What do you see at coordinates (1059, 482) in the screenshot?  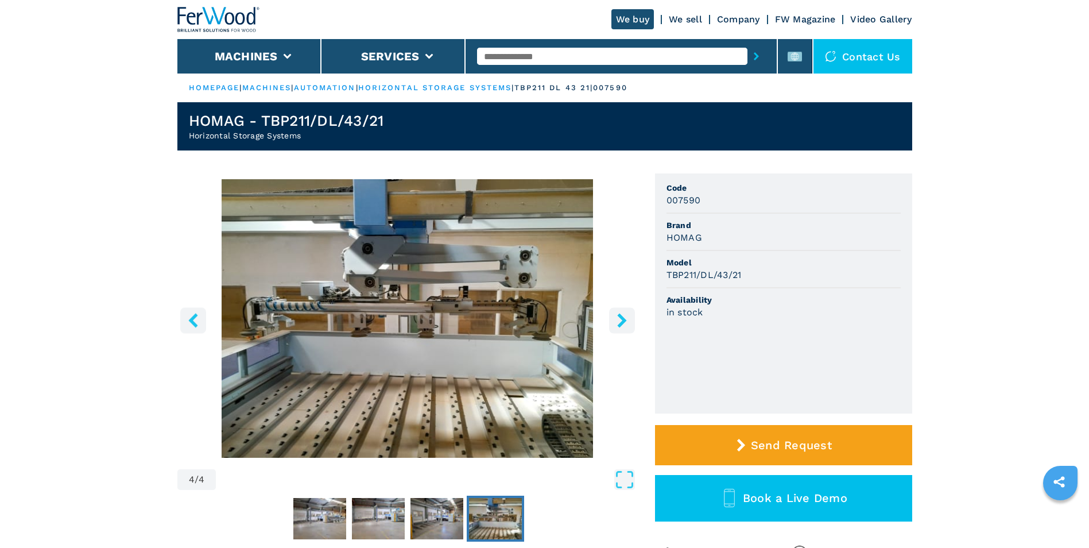 I see `a: sharethis` at bounding box center [1059, 482].